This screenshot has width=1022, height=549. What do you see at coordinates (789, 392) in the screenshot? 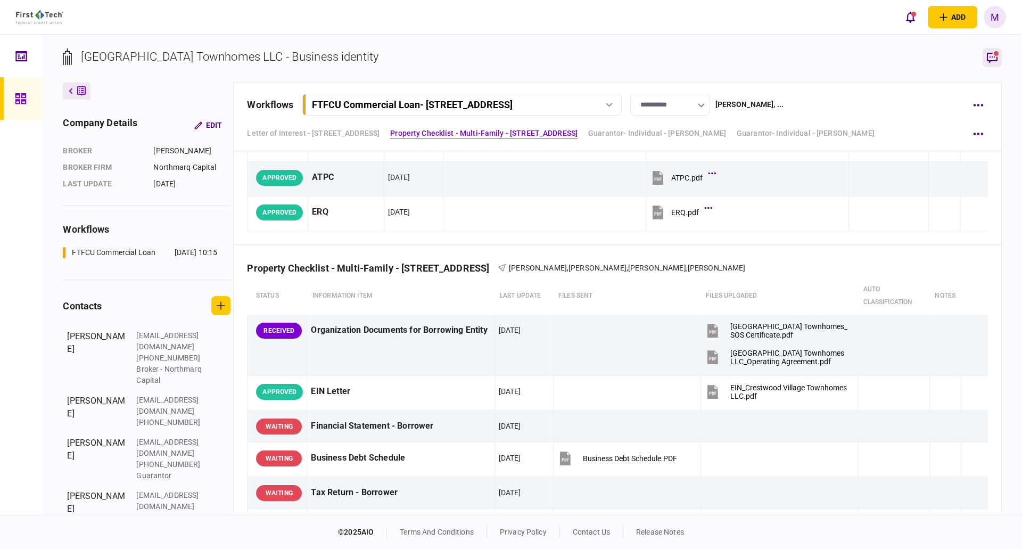
I see `div: EIN_Crestwood Village Townhomes LLC.pdf` at bounding box center [789, 392].